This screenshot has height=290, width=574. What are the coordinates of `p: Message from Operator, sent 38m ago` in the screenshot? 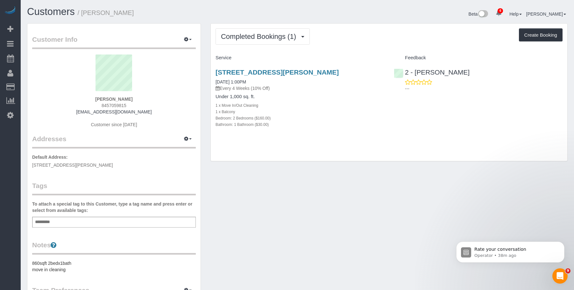 It's located at (69, 27).